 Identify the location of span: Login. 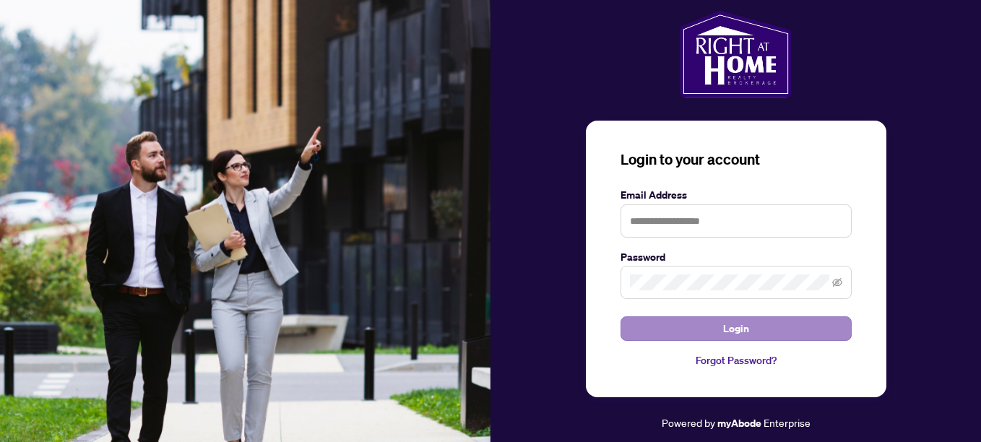
(736, 329).